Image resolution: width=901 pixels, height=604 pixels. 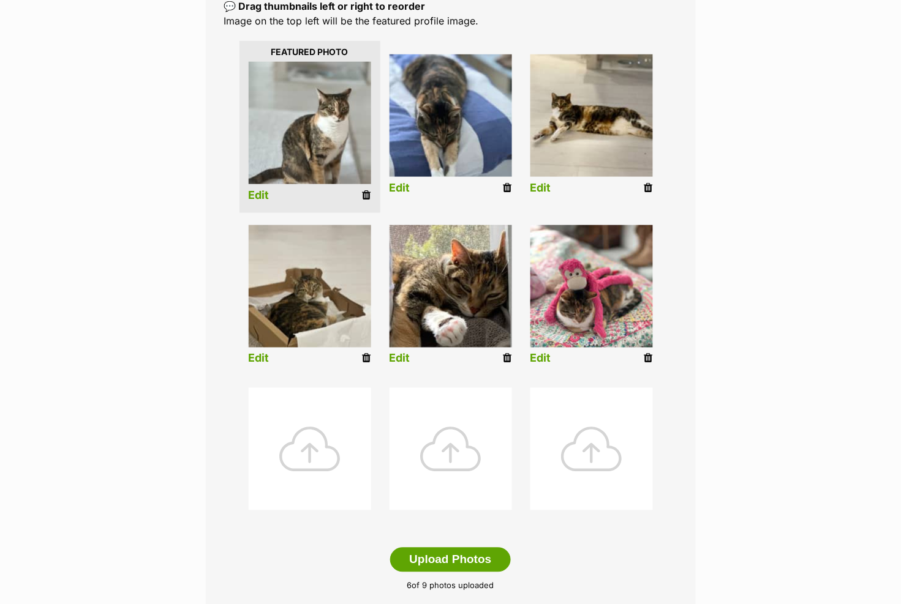 What do you see at coordinates (451, 116) in the screenshot?
I see `img: dbnykoboipjgnwa653mr.jpg` at bounding box center [451, 116].